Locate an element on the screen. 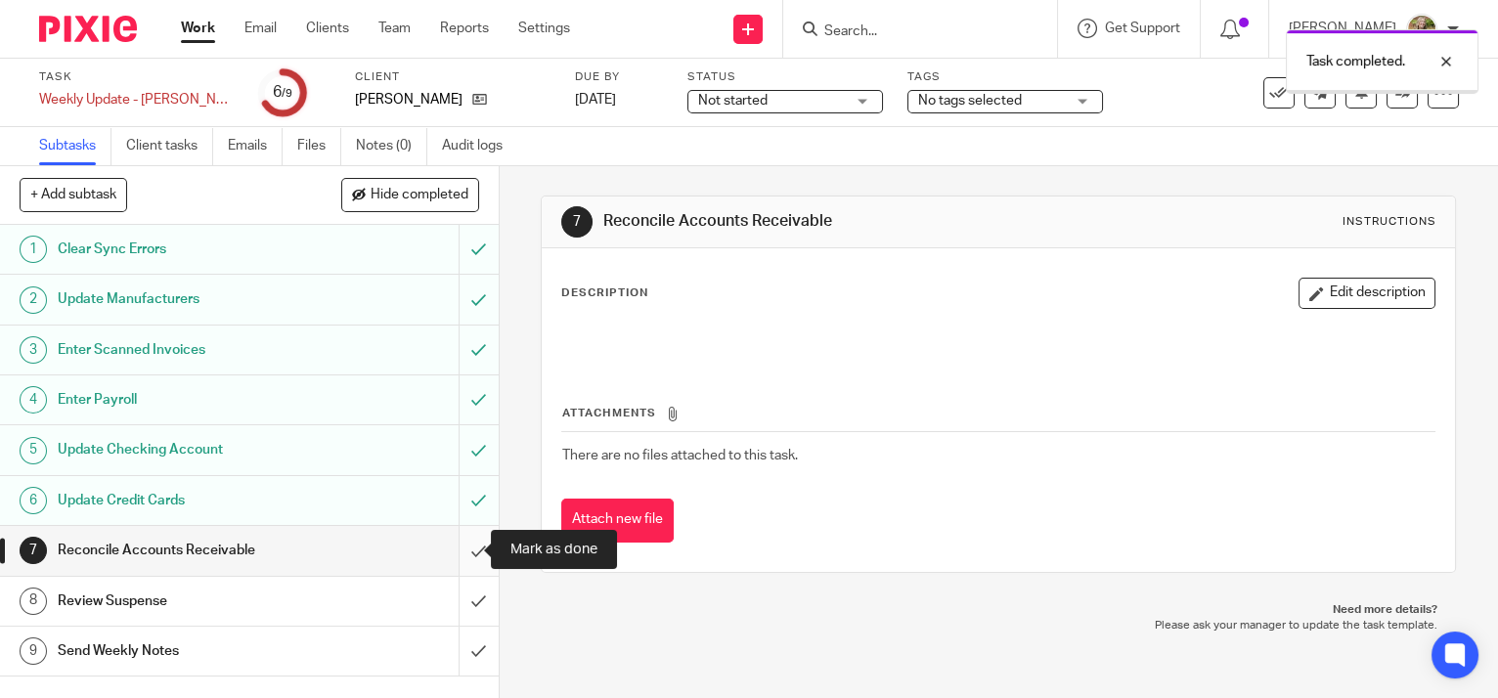  img: Pixie is located at coordinates (88, 28).